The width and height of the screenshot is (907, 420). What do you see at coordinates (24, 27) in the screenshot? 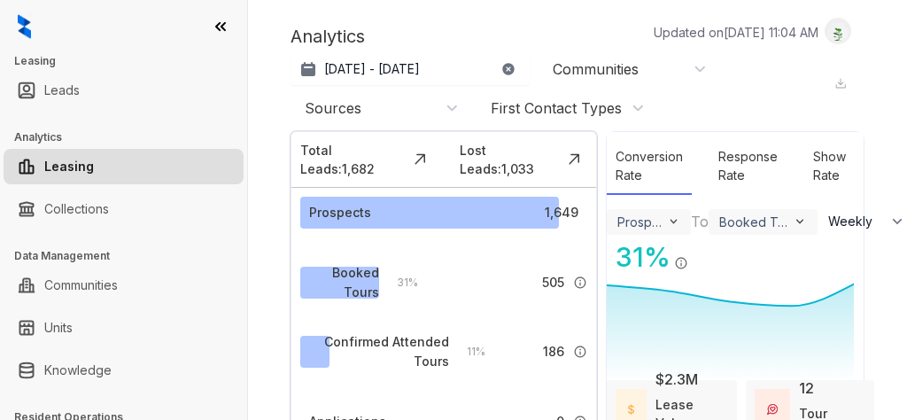
I see `img: logo` at bounding box center [24, 27].